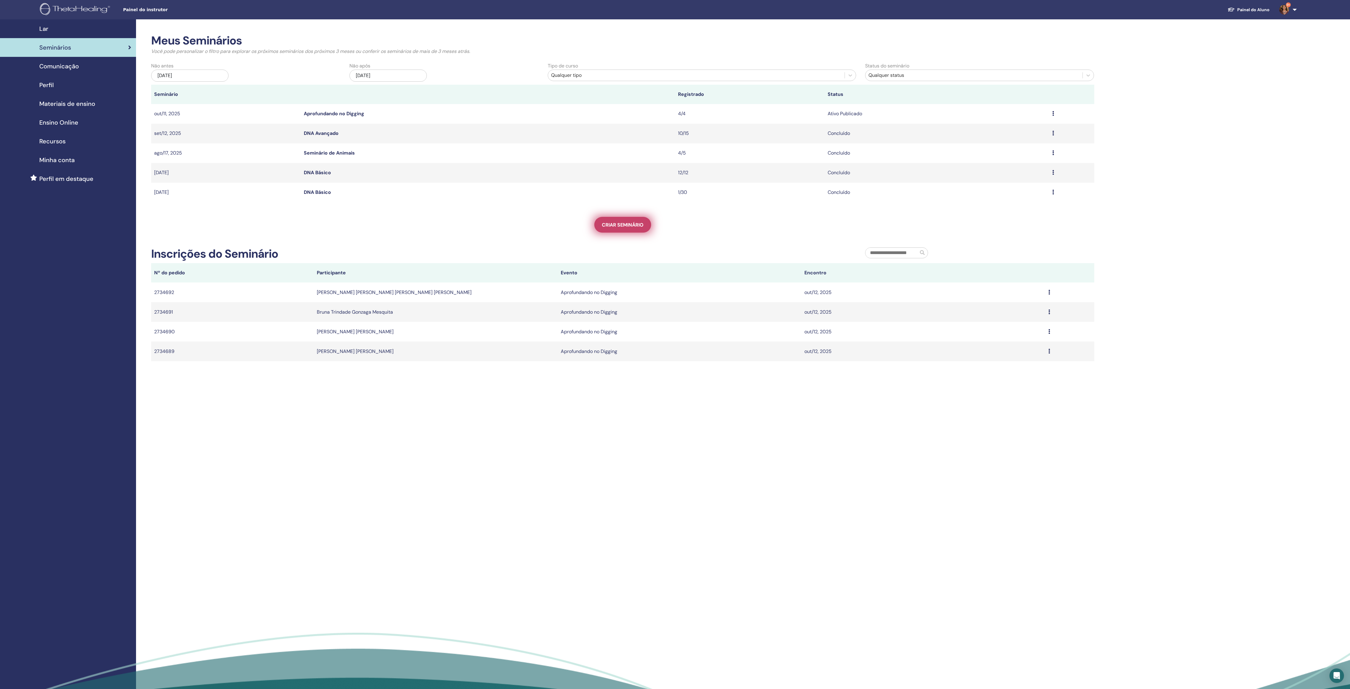 The height and width of the screenshot is (689, 1350). I want to click on img: logo.png, so click(76, 10).